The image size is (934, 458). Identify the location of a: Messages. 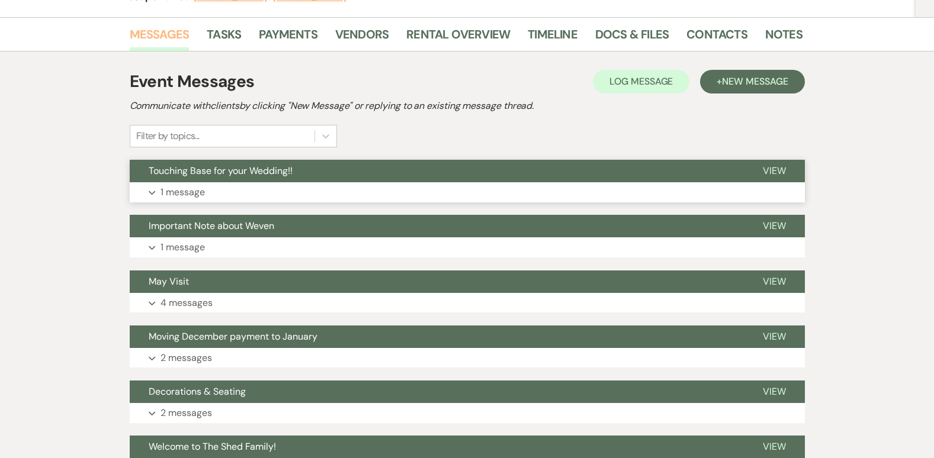
(159, 38).